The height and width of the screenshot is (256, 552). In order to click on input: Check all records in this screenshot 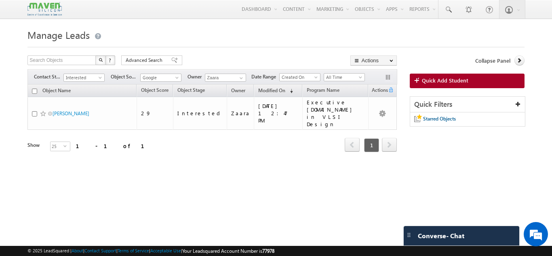, I will do `click(34, 91)`.